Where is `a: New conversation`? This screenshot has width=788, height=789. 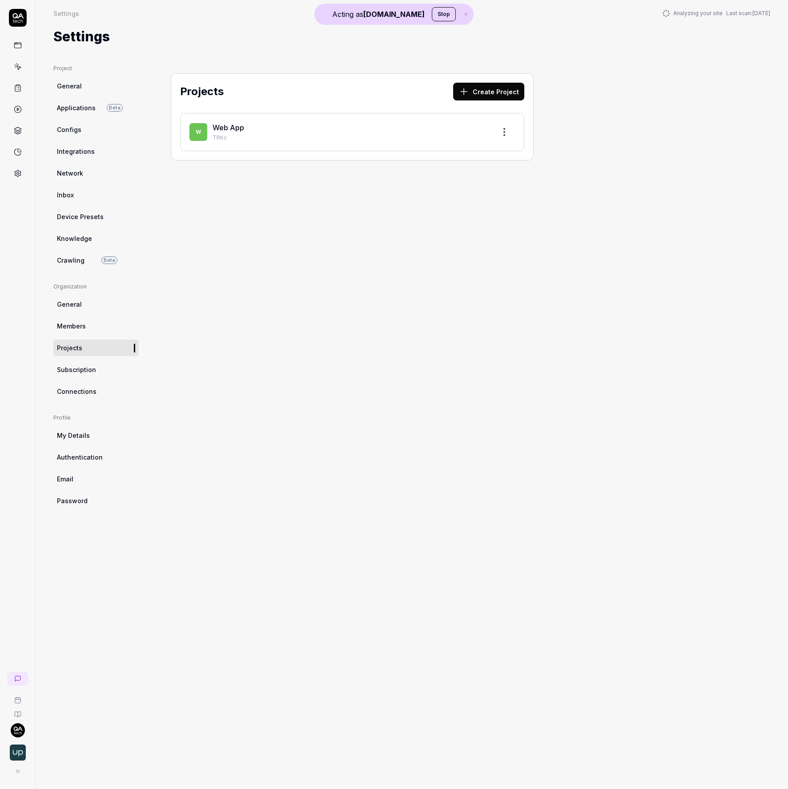
a: New conversation is located at coordinates (18, 679).